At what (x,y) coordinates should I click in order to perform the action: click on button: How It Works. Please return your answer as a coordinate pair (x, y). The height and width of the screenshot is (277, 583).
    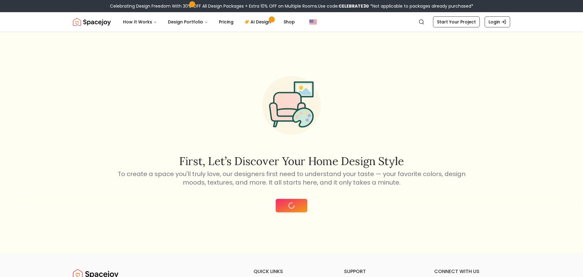
    Looking at the image, I should click on (140, 22).